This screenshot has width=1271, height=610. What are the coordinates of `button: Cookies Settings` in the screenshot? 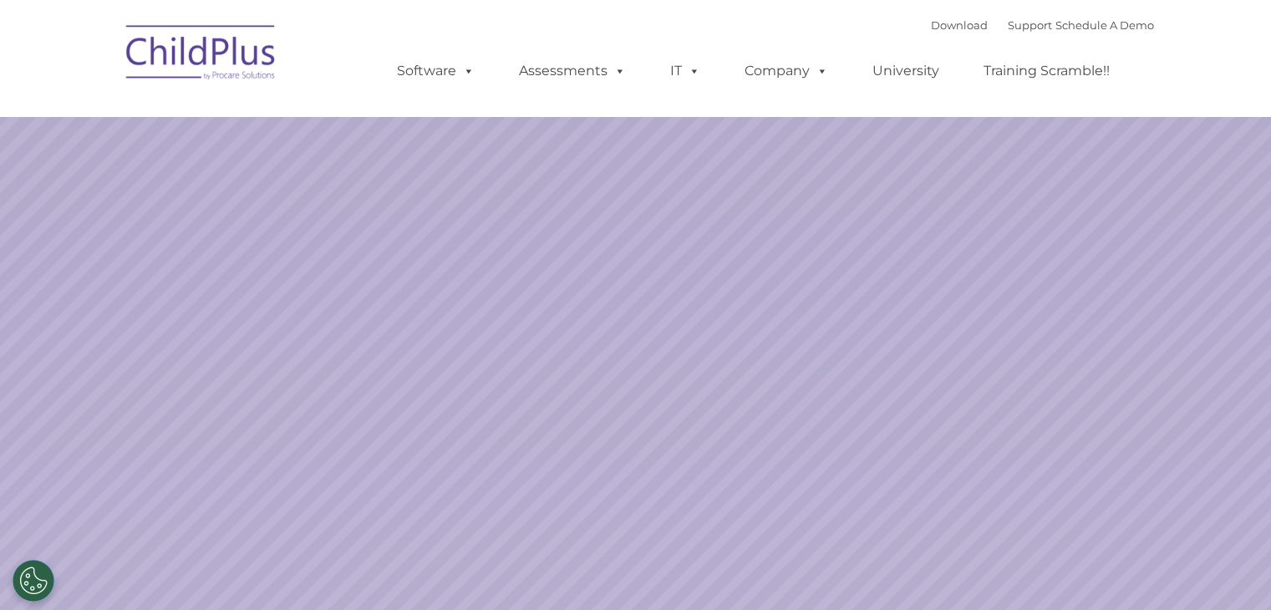 It's located at (33, 581).